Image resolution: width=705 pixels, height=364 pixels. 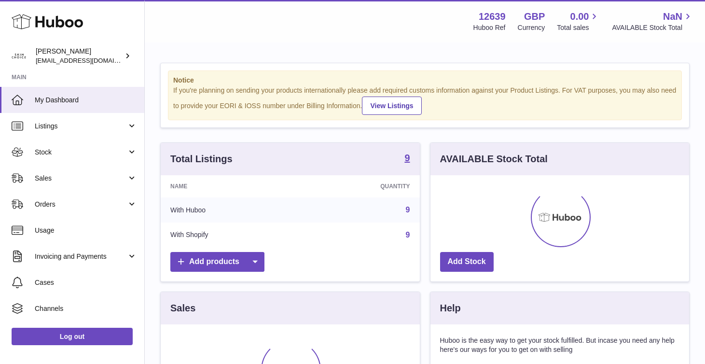 What do you see at coordinates (560, 345) in the screenshot?
I see `p: Huboo is the easy way to get your stock fulfilled. But incase you need any help here's our ways f...` at bounding box center [560, 345].